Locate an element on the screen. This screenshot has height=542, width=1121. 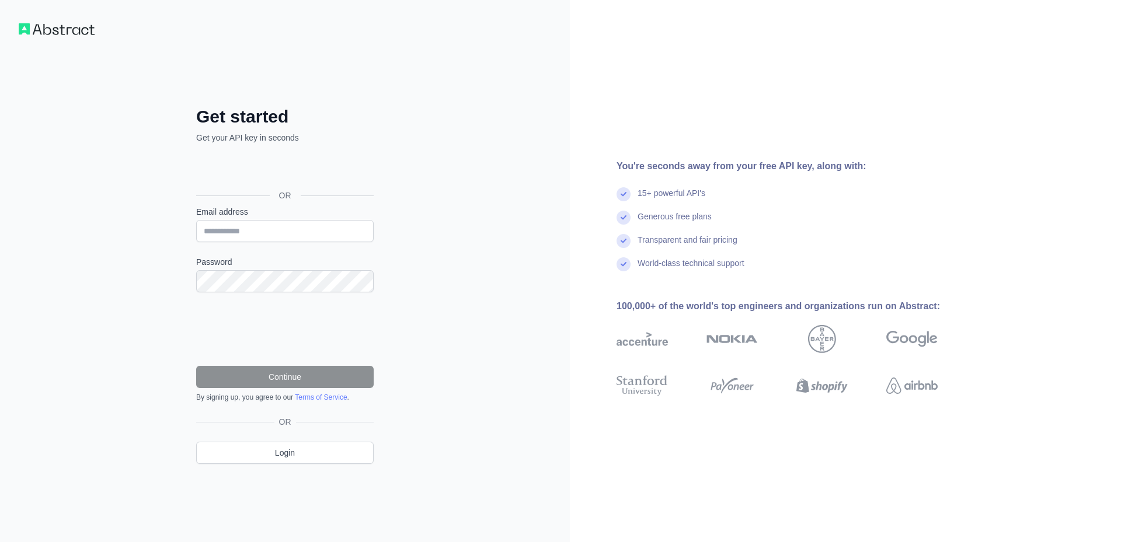
button: Continue is located at coordinates (285, 377).